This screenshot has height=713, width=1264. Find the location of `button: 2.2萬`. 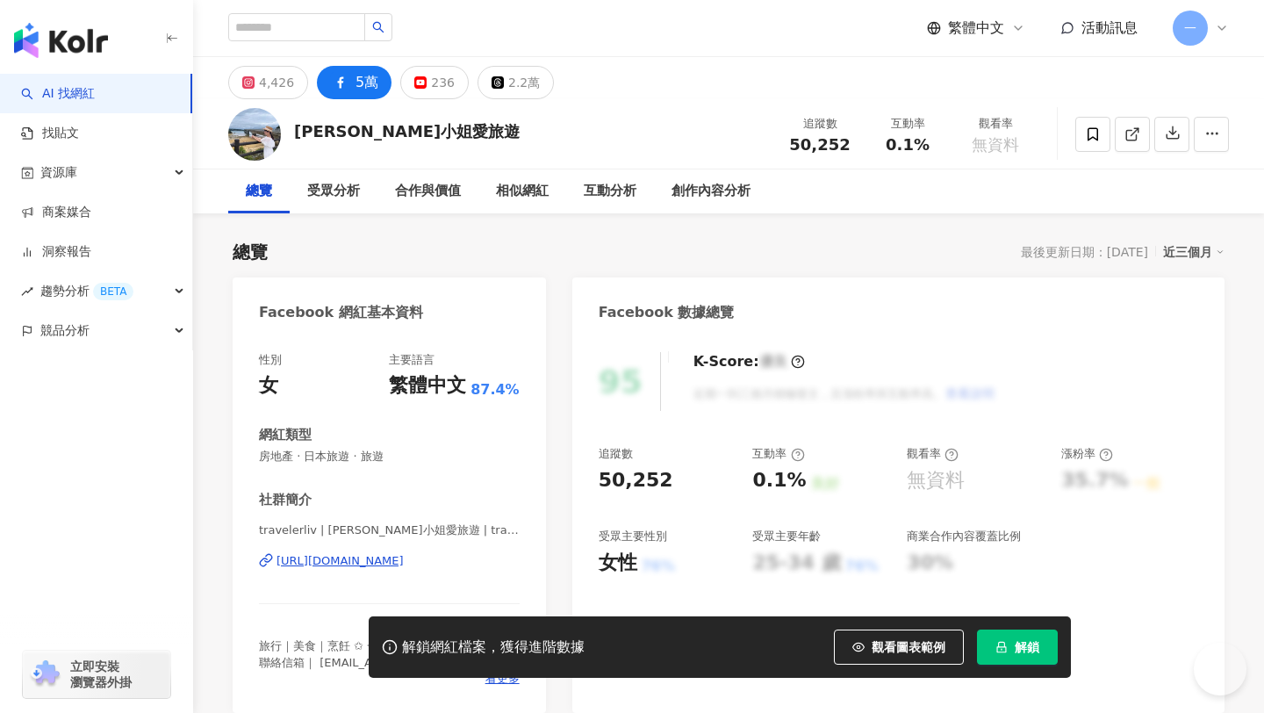

button: 2.2萬 is located at coordinates (515, 83).